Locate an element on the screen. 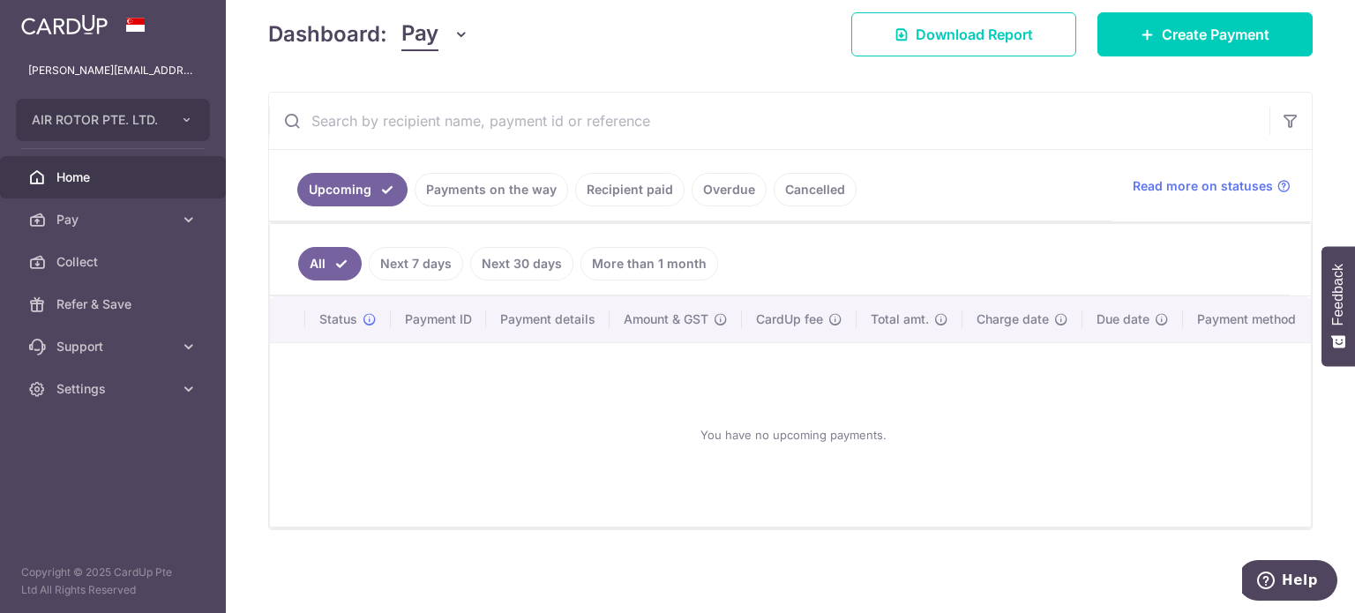  a: Download Report is located at coordinates (963, 34).